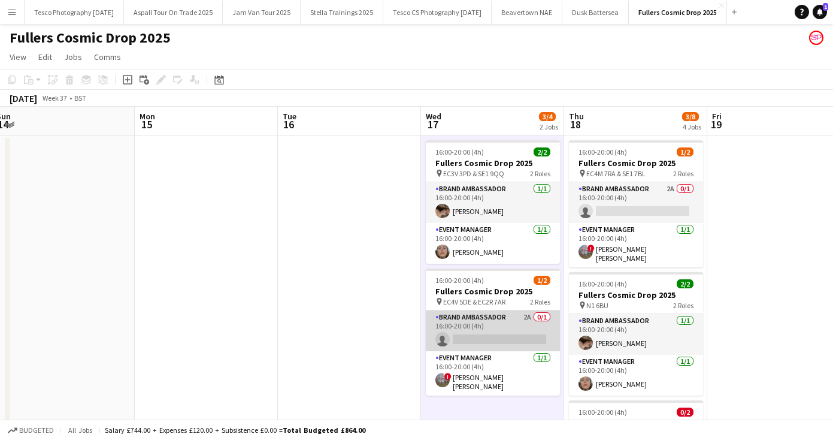 This screenshot has width=833, height=440. What do you see at coordinates (173, 12) in the screenshot?
I see `button: Aspall Tour On Trade 2025` at bounding box center [173, 12].